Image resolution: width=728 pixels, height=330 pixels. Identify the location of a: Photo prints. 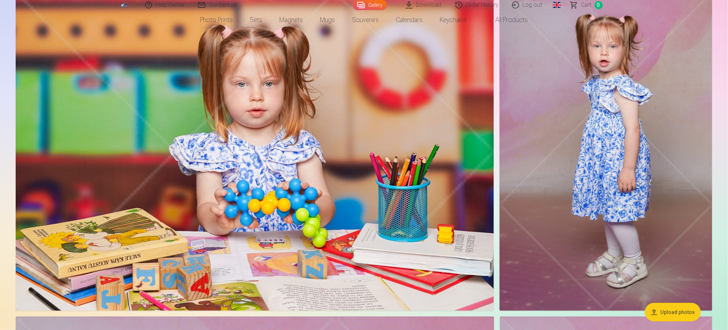
(217, 20).